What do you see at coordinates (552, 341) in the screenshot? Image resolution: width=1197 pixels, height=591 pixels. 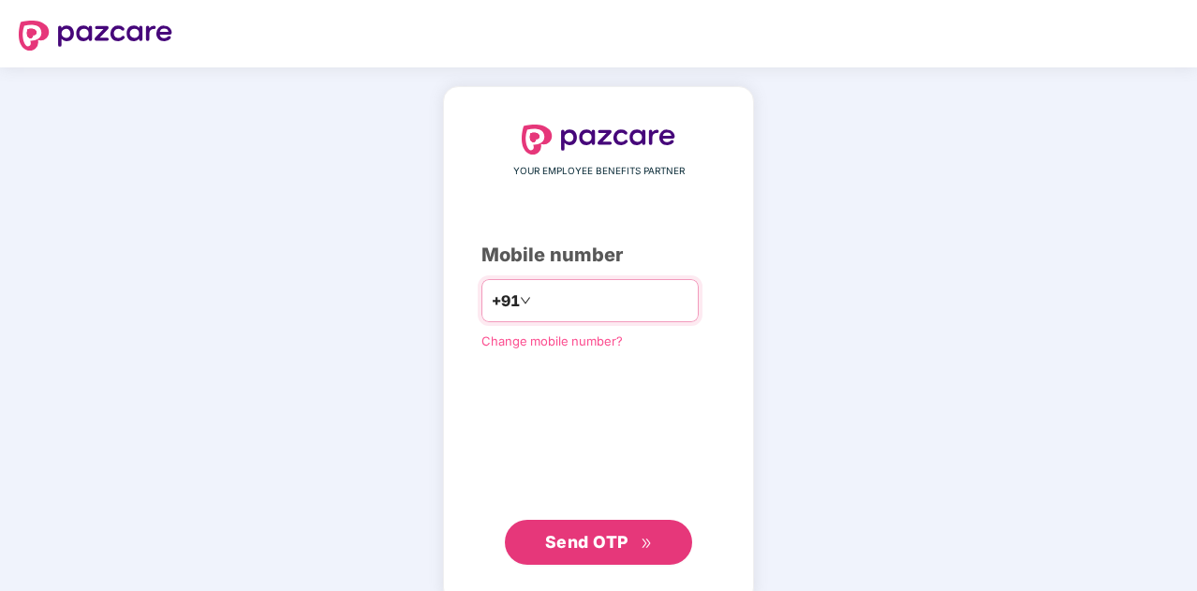 I see `span: Change mobile number?` at bounding box center [552, 341].